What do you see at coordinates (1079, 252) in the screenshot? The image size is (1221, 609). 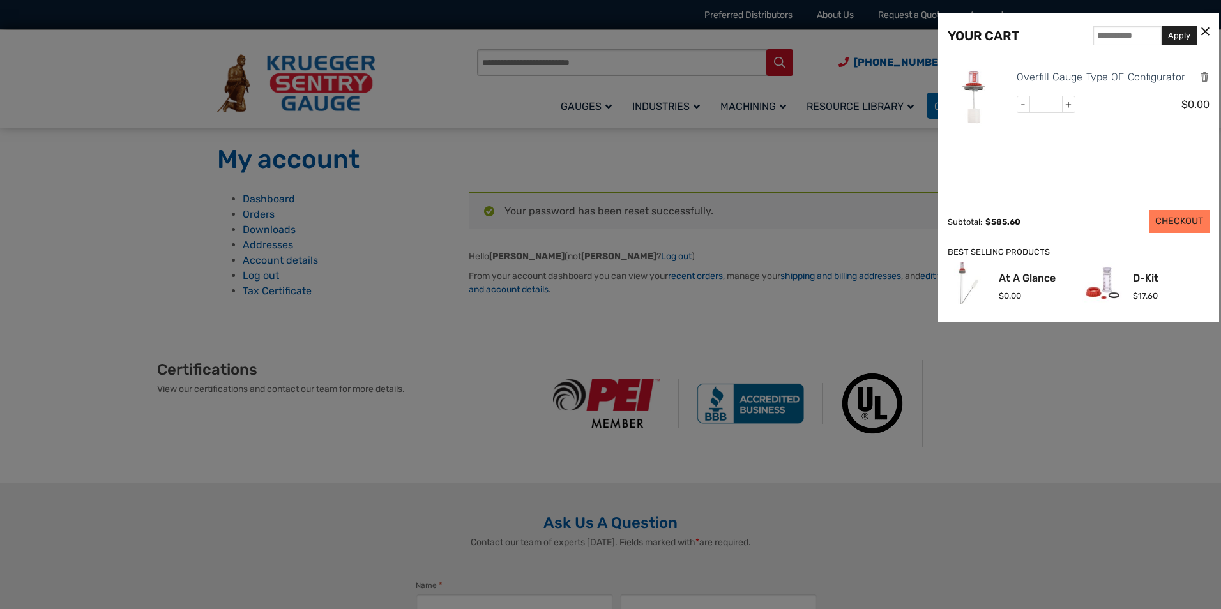 I see `div: BEST SELLING PRODUCTS` at bounding box center [1079, 252].